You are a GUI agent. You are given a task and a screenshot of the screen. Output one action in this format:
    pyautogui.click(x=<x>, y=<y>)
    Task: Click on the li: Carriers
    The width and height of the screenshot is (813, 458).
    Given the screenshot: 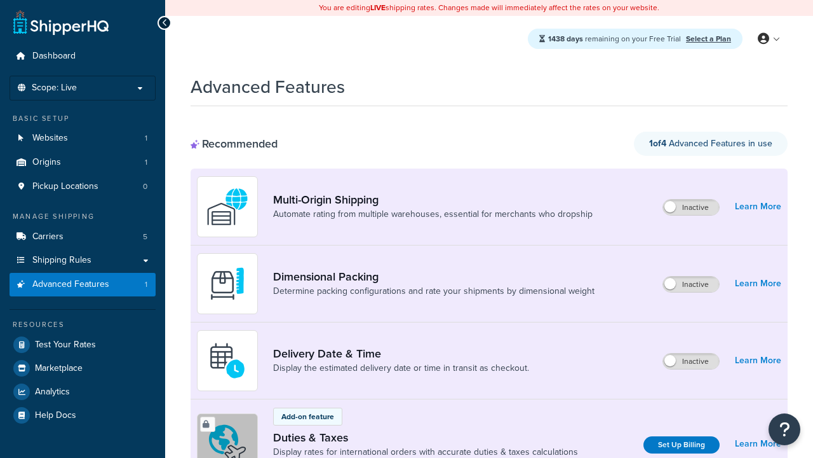 What is the action you would take?
    pyautogui.click(x=83, y=236)
    